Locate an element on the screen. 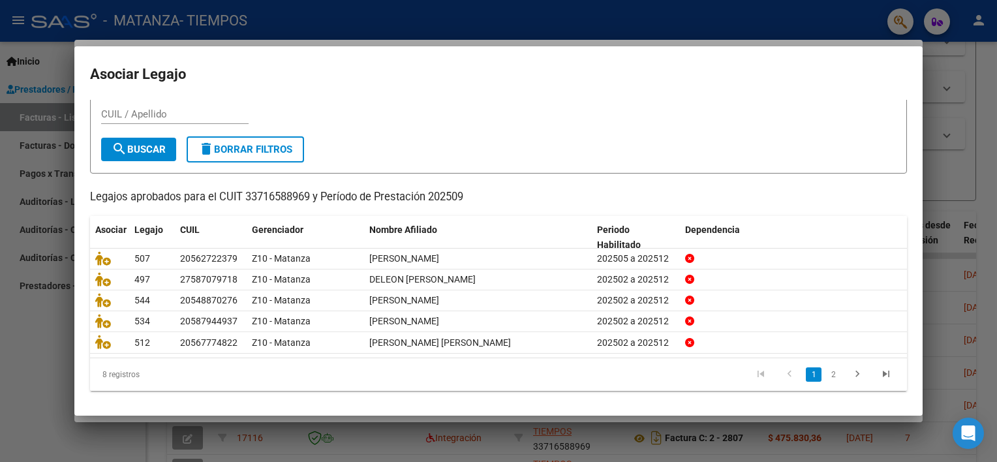 Image resolution: width=997 pixels, height=462 pixels. datatable-header-cell: Legajo is located at coordinates (152, 237).